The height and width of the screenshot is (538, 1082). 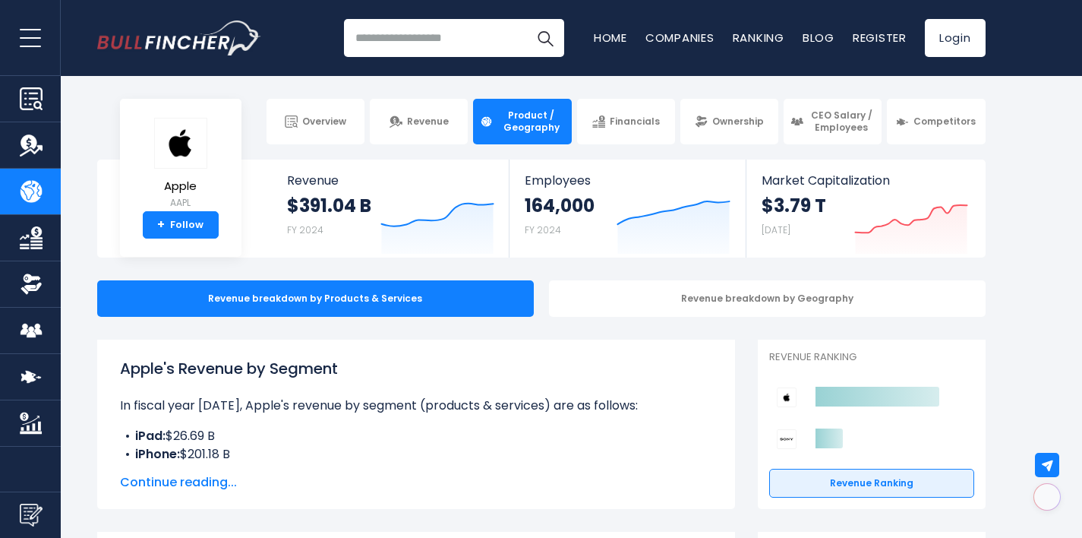 I want to click on div: Revenue breakdown by Products & Services, so click(x=315, y=299).